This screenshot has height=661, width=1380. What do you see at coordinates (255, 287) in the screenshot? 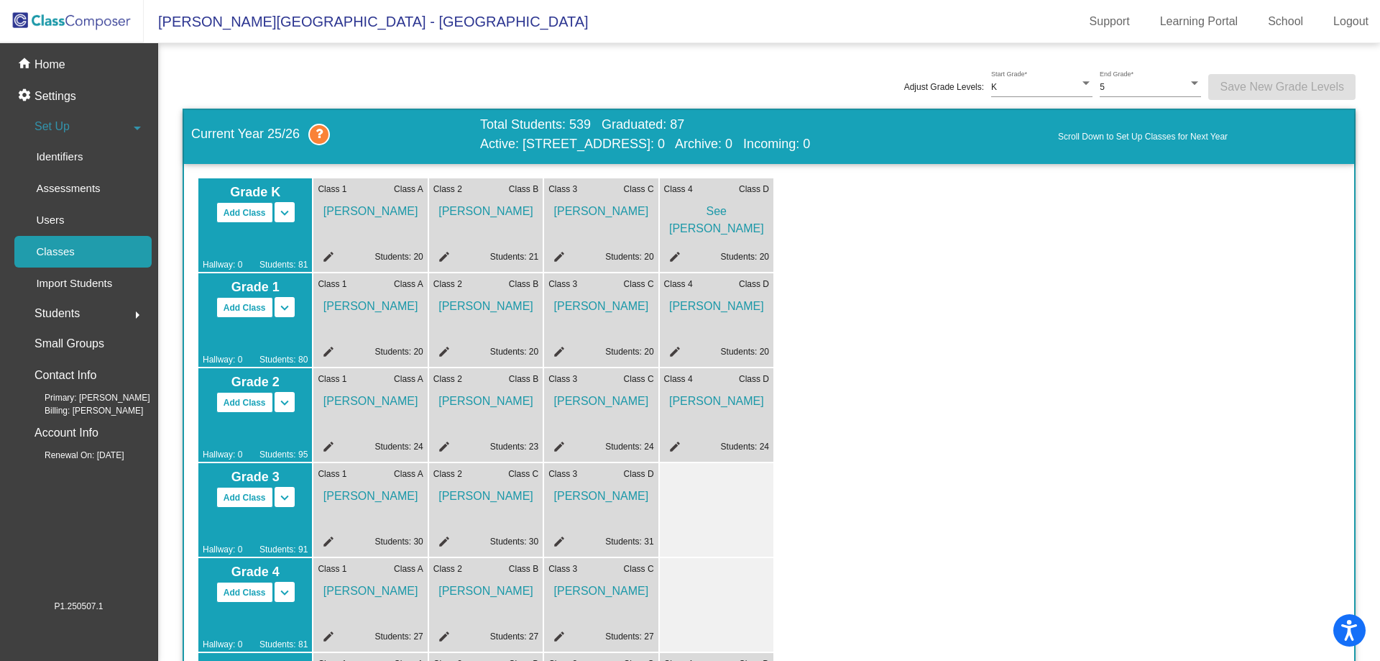
I see `span: Grade 1` at bounding box center [255, 287].